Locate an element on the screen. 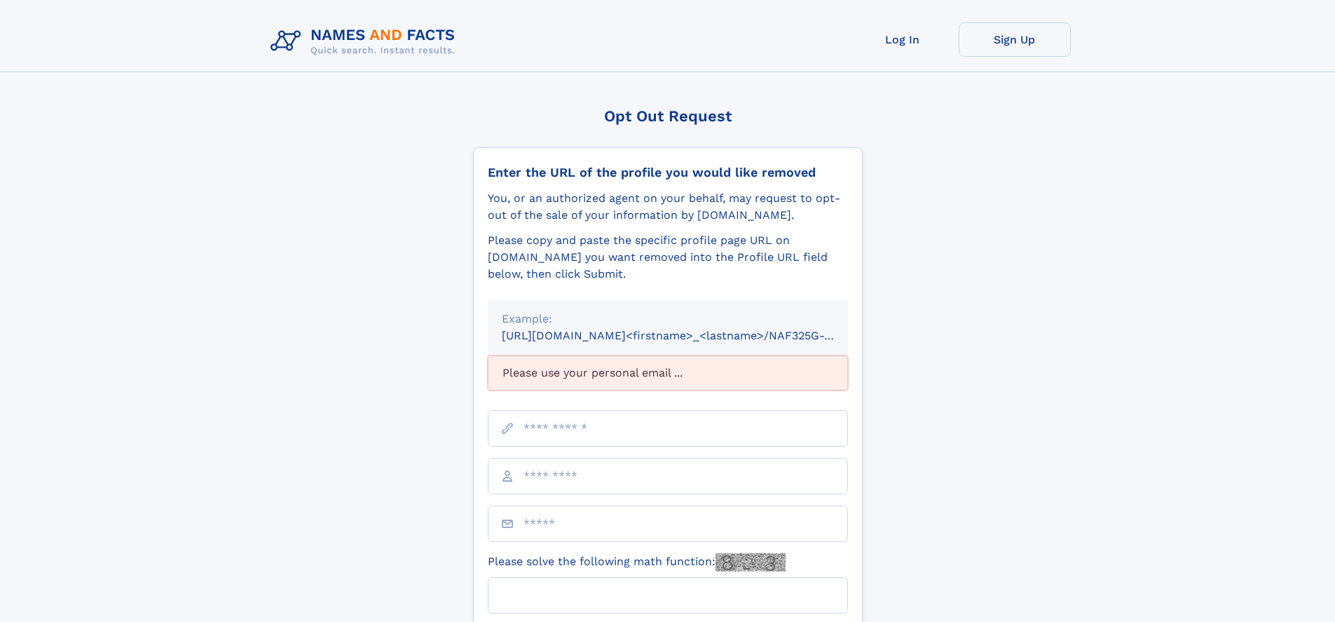 The image size is (1335, 622). img: Logo Names and Facts is located at coordinates (366, 41).